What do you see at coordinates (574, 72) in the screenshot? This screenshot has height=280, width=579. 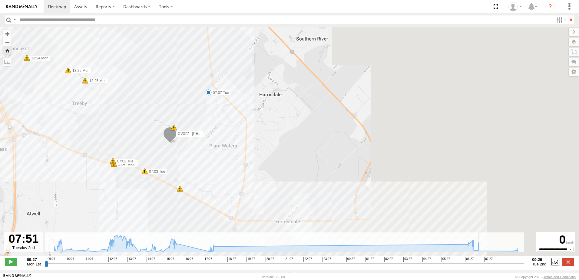 I see `label: Map Settings` at bounding box center [574, 72].